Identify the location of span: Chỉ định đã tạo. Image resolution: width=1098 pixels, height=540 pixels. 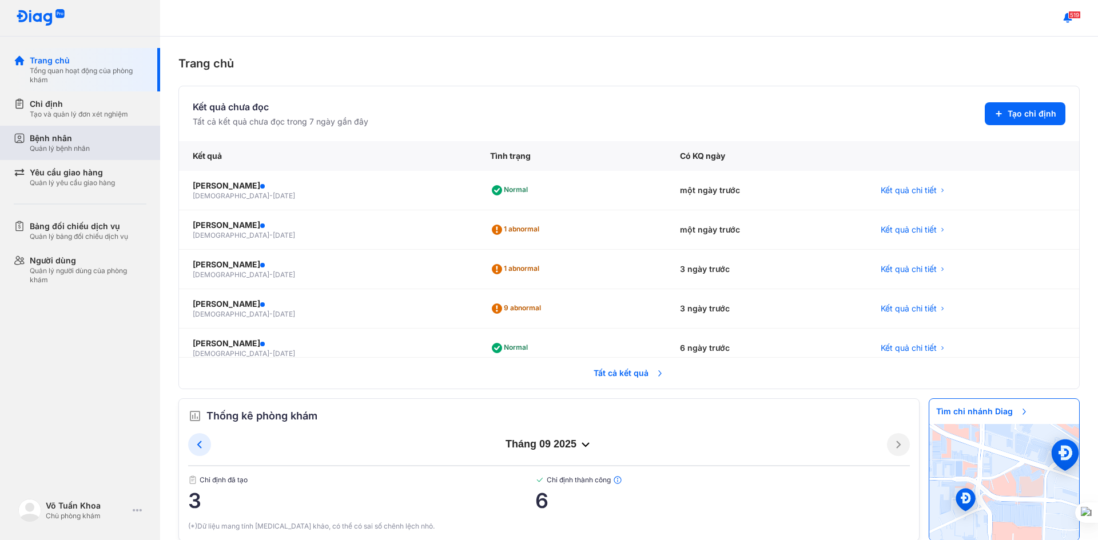
(361, 480).